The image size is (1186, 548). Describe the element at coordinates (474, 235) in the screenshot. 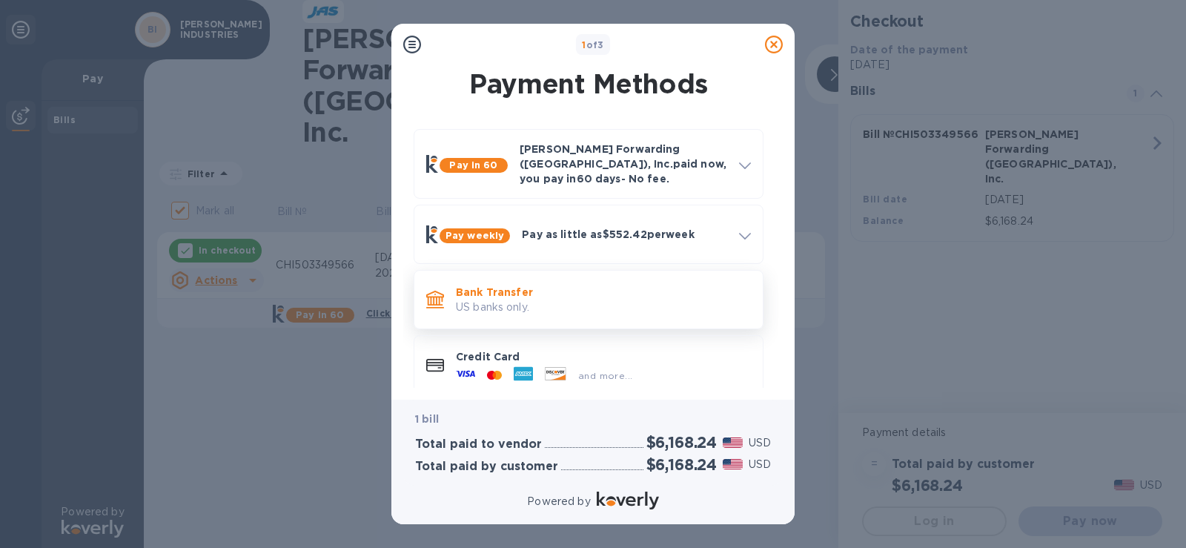

I see `b: Pay weekly` at that location.